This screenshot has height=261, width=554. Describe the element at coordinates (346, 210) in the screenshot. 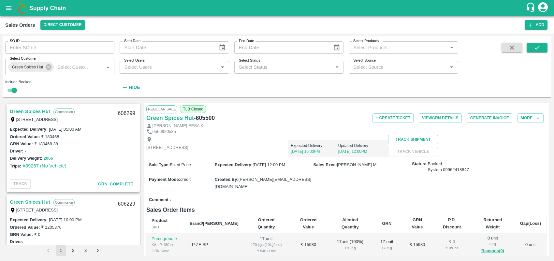

I see `h6: Sales Order Items` at that location.